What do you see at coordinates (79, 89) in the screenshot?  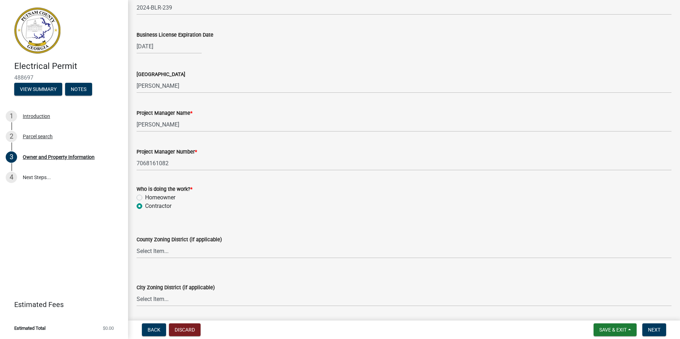 I see `button: Notes` at bounding box center [79, 89].